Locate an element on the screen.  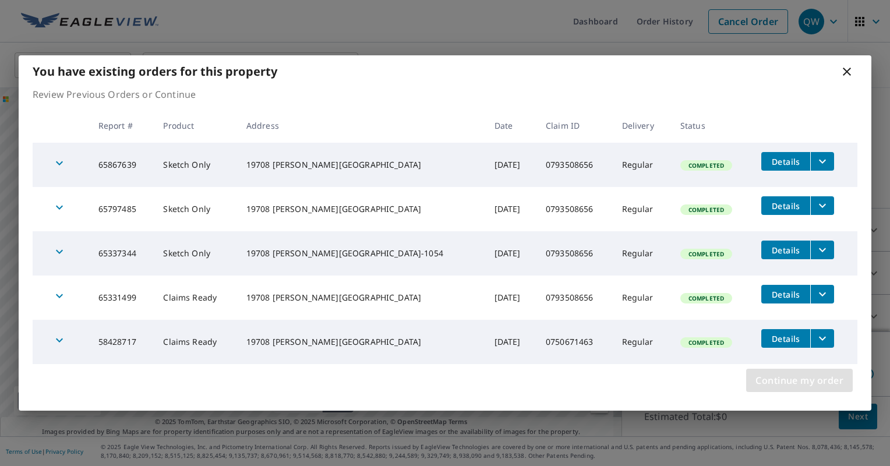
p: Review Previous Orders or Continue is located at coordinates (445, 94).